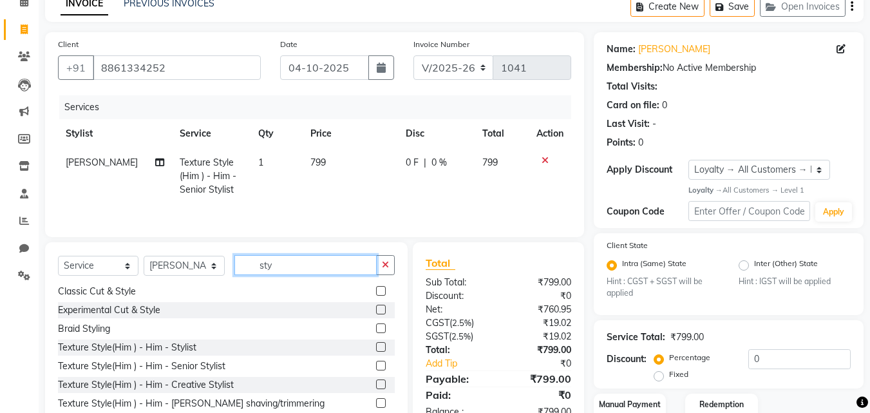 Image resolution: width=870 pixels, height=413 pixels. What do you see at coordinates (663, 287) in the screenshot?
I see `small: Hint : CGST + SGST will be applied` at bounding box center [663, 287].